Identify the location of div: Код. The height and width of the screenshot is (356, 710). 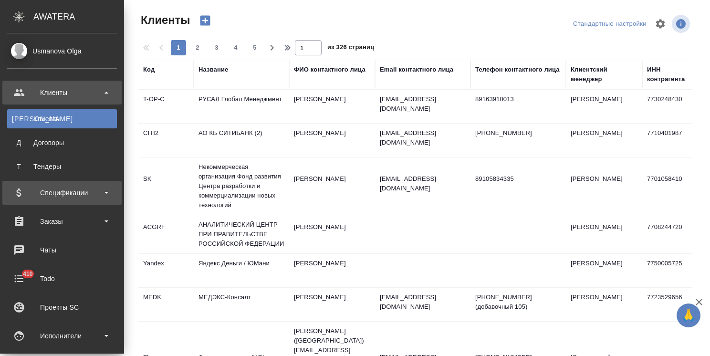
(149, 70).